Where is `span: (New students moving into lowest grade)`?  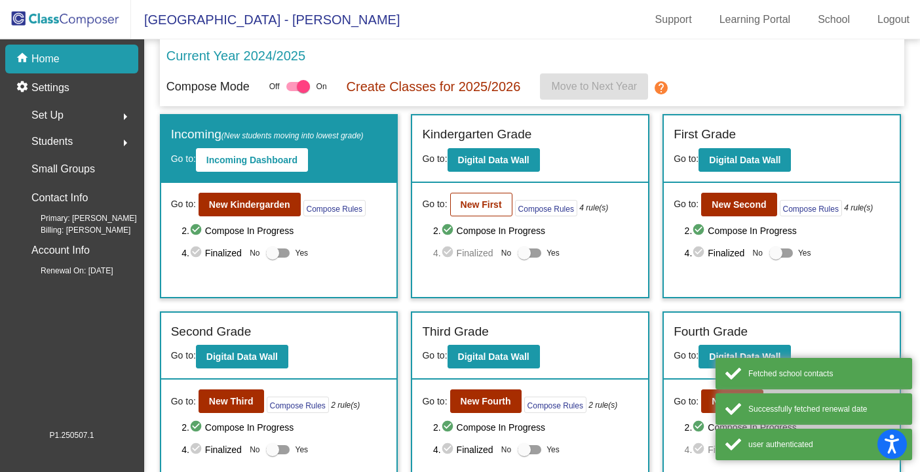 span: (New students moving into lowest grade) is located at coordinates (292, 136).